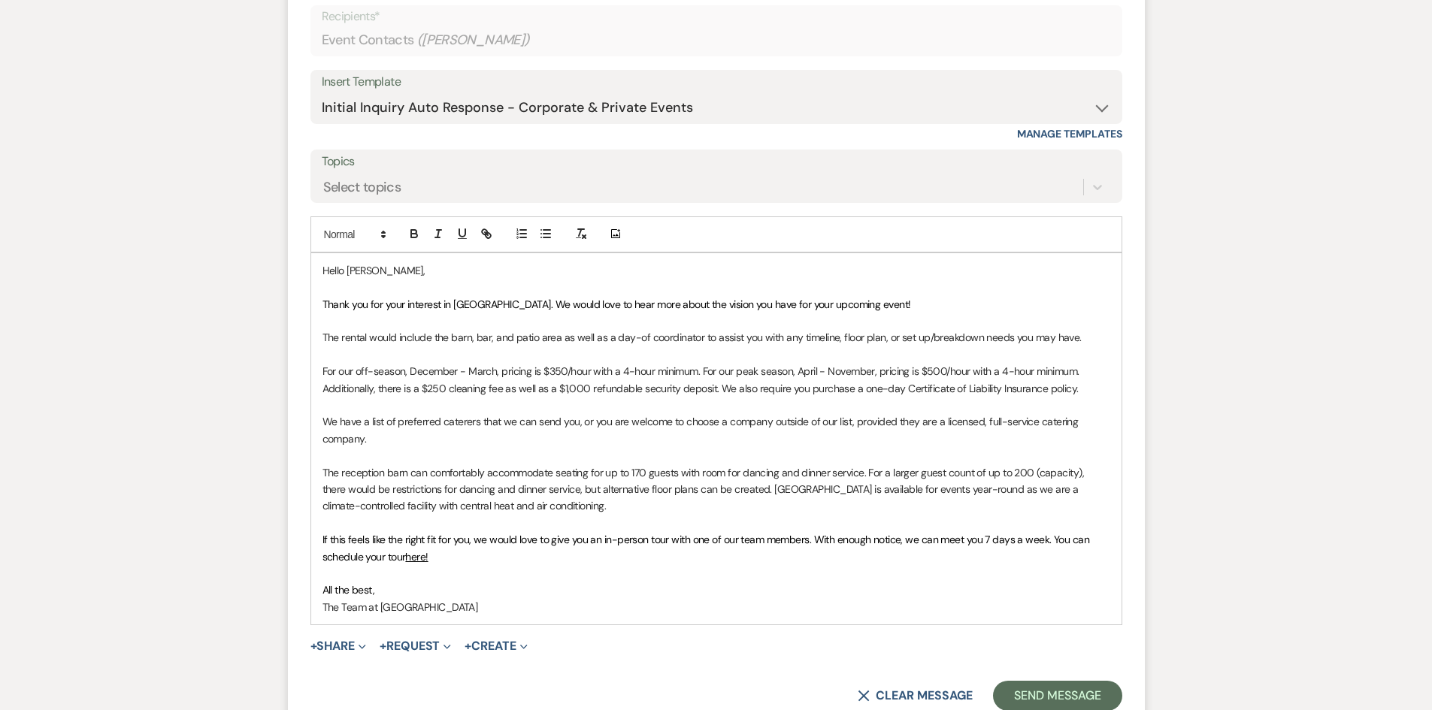 This screenshot has width=1432, height=710. I want to click on span: If this feels like the right fit for you, we would love to give you an in-person tour with one of..., so click(707, 548).